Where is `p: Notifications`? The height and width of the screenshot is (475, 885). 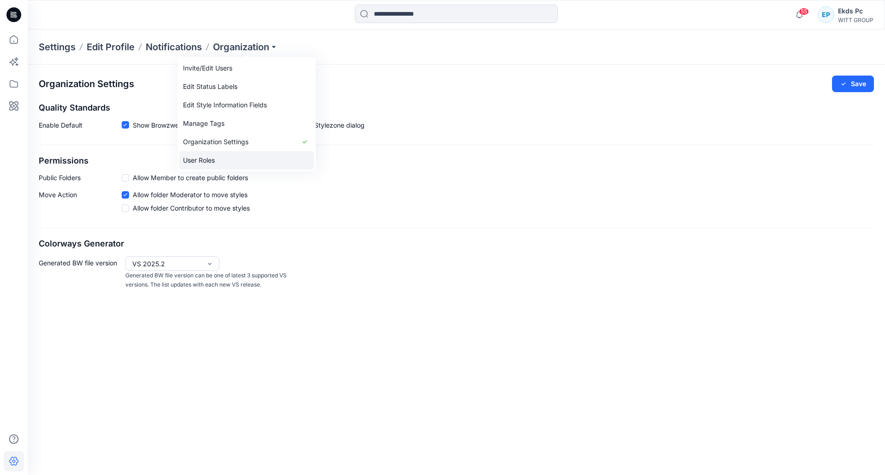 p: Notifications is located at coordinates (174, 47).